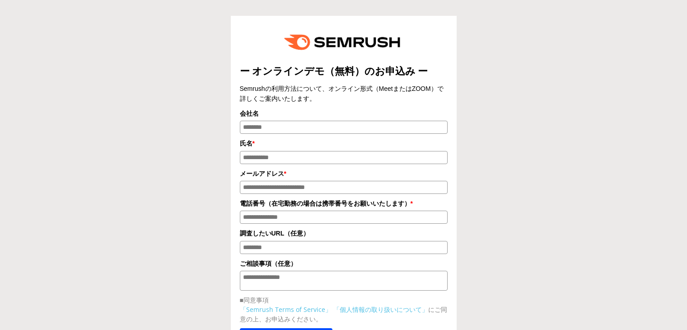 The height and width of the screenshot is (330, 687). Describe the element at coordinates (344, 113) in the screenshot. I see `label: 会社名` at that location.